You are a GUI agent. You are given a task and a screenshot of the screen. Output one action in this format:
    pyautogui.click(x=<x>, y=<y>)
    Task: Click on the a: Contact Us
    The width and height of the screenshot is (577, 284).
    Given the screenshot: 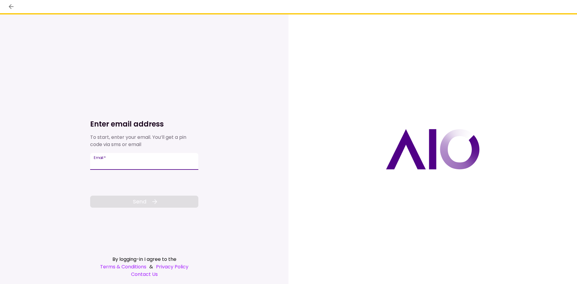 What is the action you would take?
    pyautogui.click(x=144, y=274)
    